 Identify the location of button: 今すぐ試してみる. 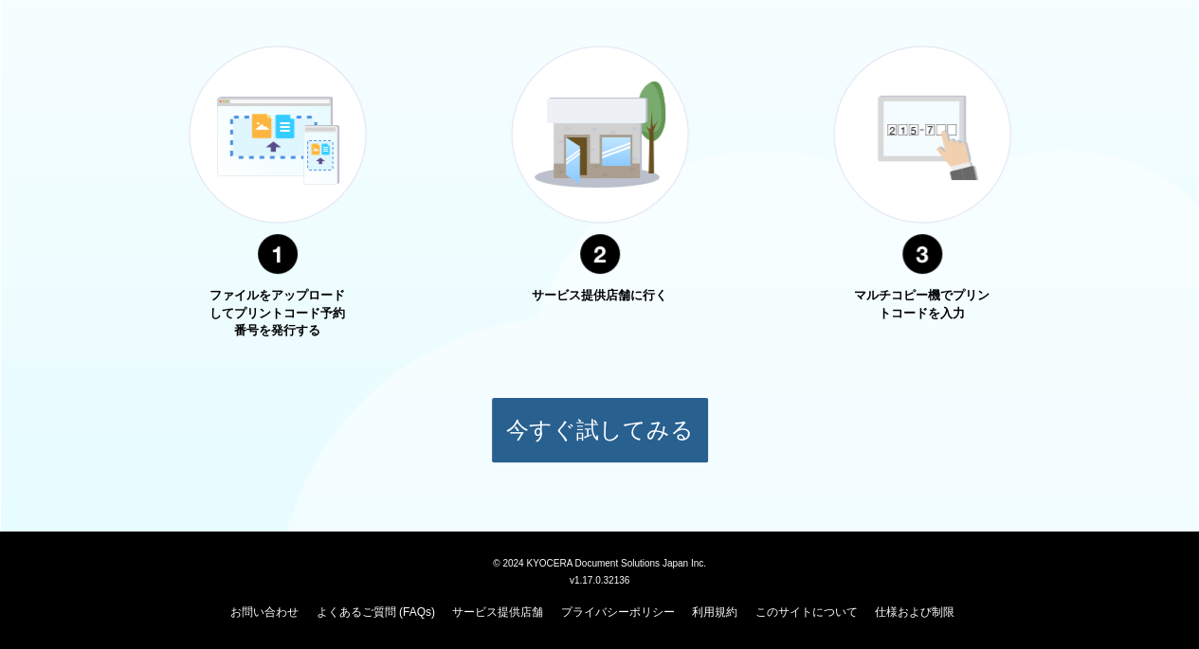
(600, 430).